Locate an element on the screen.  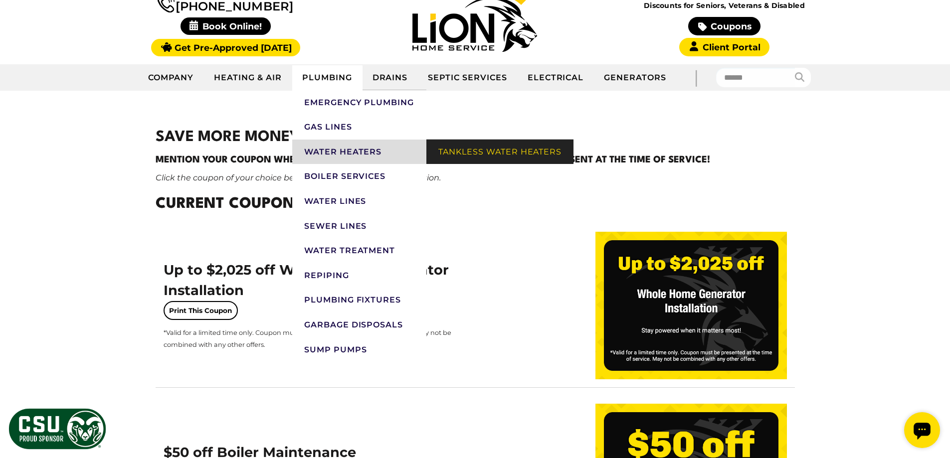
a: Heating & Air is located at coordinates (248, 78).